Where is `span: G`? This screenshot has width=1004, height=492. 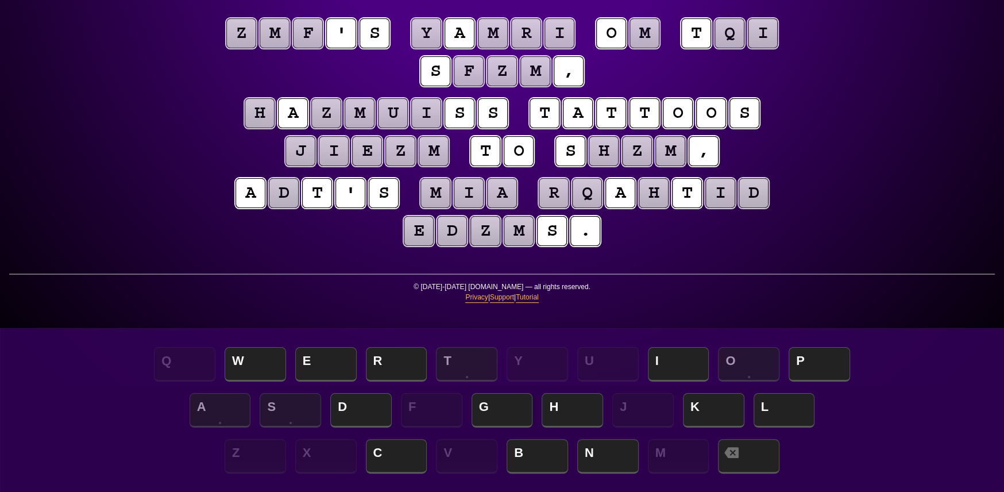
span: G is located at coordinates (502, 410).